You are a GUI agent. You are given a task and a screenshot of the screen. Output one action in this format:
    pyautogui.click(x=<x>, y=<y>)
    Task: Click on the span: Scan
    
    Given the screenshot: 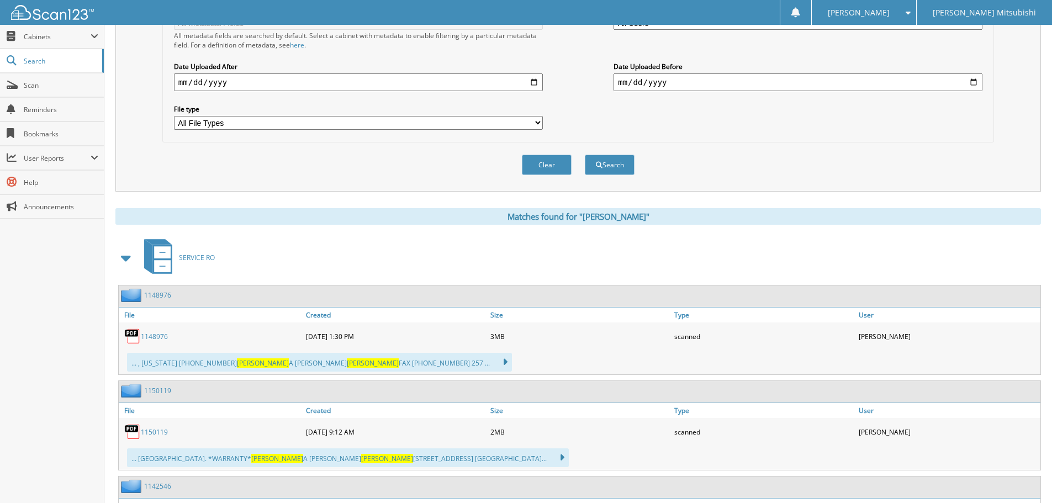 What is the action you would take?
    pyautogui.click(x=61, y=85)
    